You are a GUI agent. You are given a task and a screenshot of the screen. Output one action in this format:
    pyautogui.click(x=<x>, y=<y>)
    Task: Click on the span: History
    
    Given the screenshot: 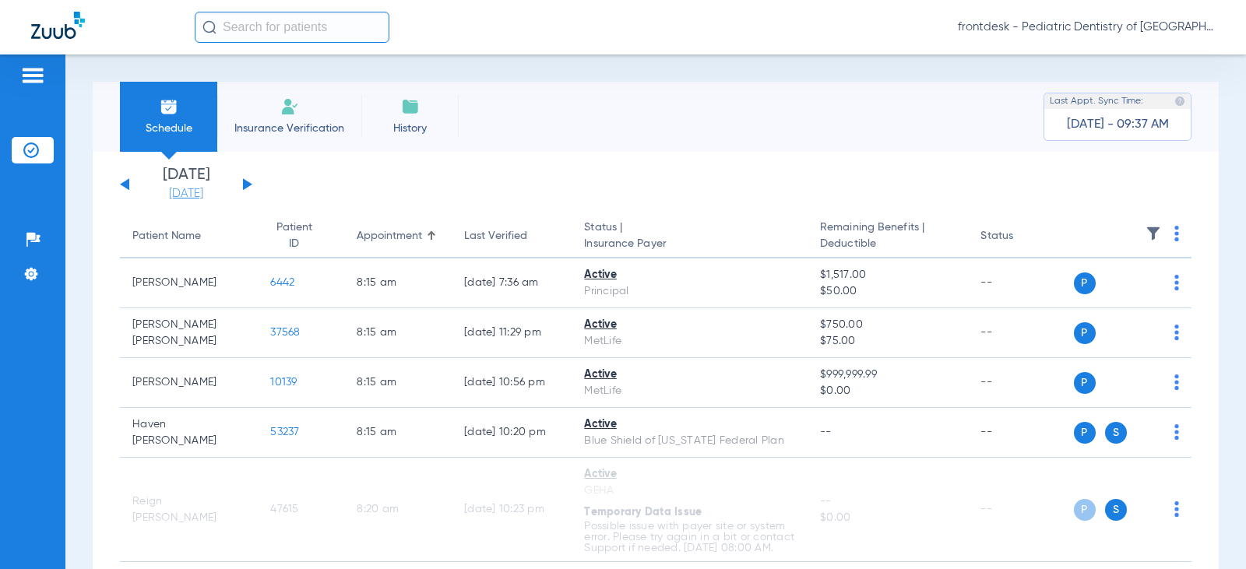 What is the action you would take?
    pyautogui.click(x=410, y=128)
    